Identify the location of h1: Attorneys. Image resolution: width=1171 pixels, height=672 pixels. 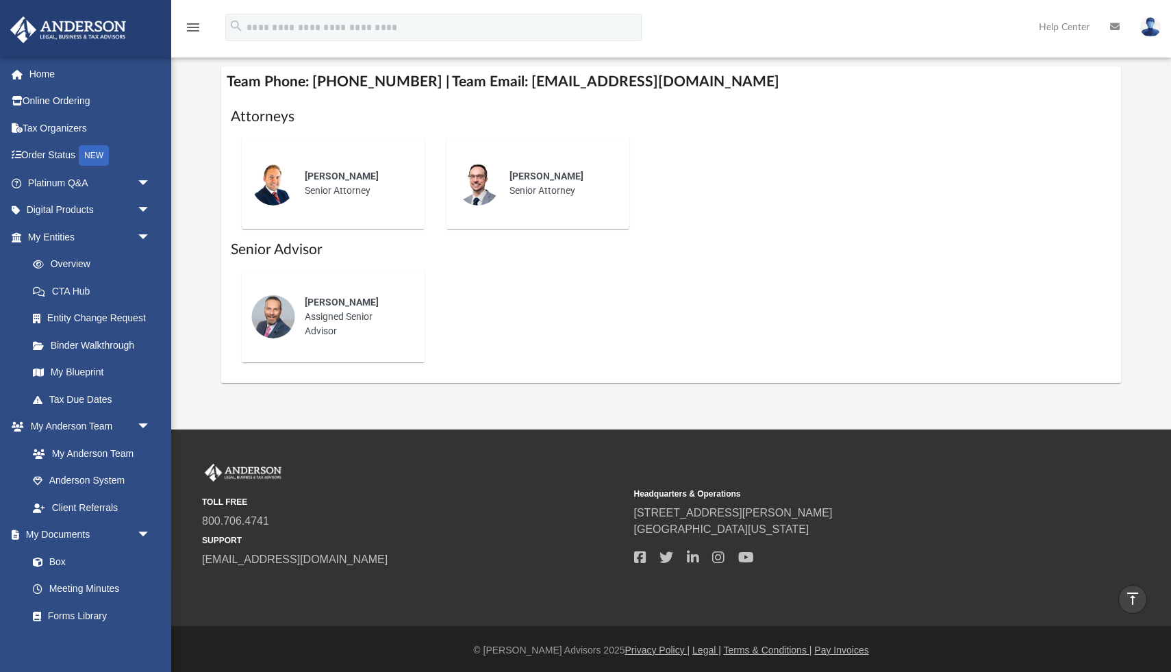
(671, 116).